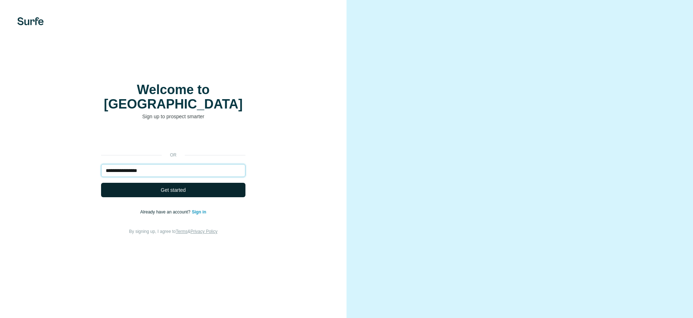  What do you see at coordinates (204, 232) in the screenshot?
I see `a: Privacy Policy` at bounding box center [204, 232].